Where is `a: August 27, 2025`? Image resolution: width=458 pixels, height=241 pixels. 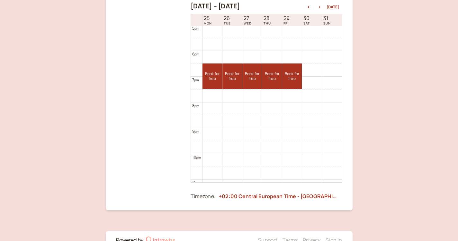
a: August 27, 2025 is located at coordinates (248, 20).